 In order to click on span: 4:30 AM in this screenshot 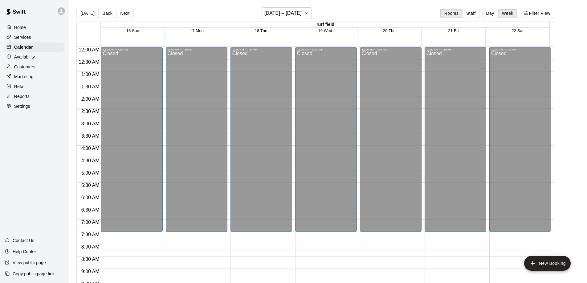, I will do `click(90, 160)`.